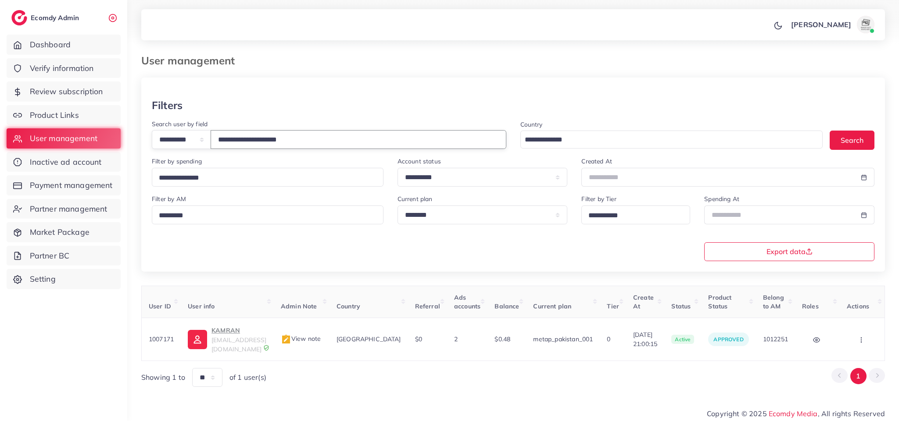  Describe the element at coordinates (300, 339) in the screenshot. I see `span: View note` at that location.